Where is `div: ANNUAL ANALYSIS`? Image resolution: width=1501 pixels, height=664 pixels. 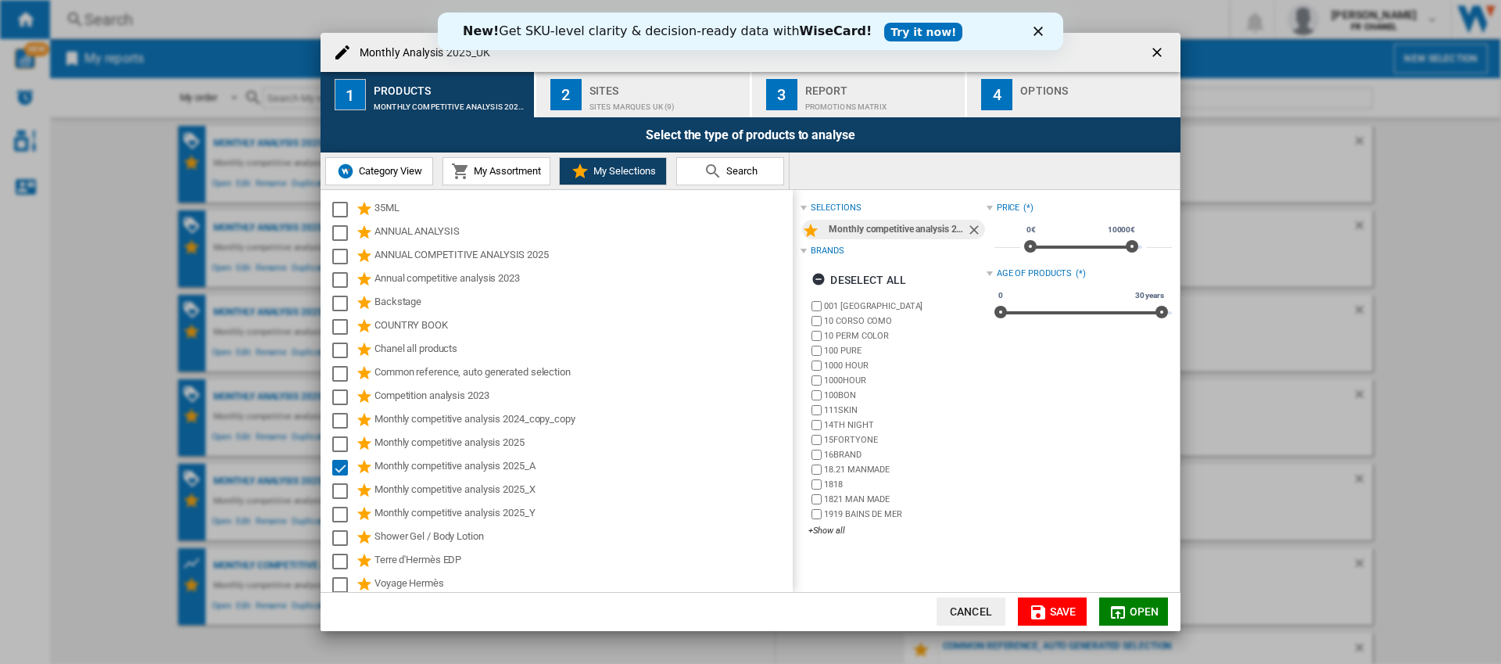 div: ANNUAL ANALYSIS is located at coordinates (583, 233).